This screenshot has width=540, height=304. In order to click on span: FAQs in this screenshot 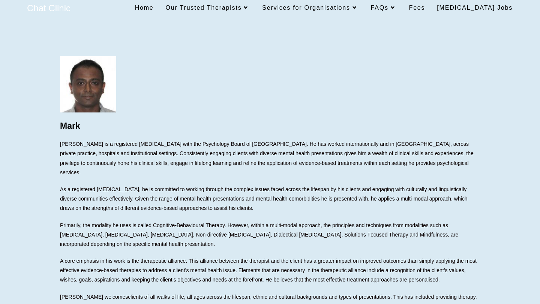, I will do `click(384, 8)`.